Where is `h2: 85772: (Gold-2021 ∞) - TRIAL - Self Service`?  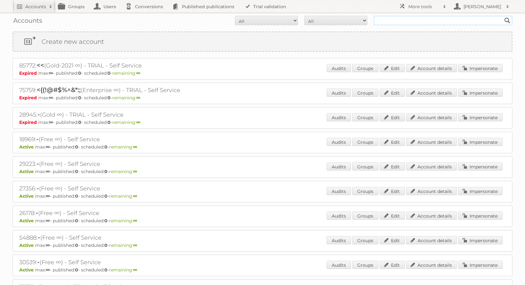
h2: 85772: (Gold-2021 ∞) - TRIAL - Self Service is located at coordinates (130, 66).